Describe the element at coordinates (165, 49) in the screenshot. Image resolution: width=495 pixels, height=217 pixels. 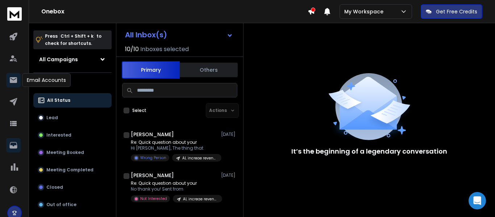
I see `h3: Inboxes selected` at that location.